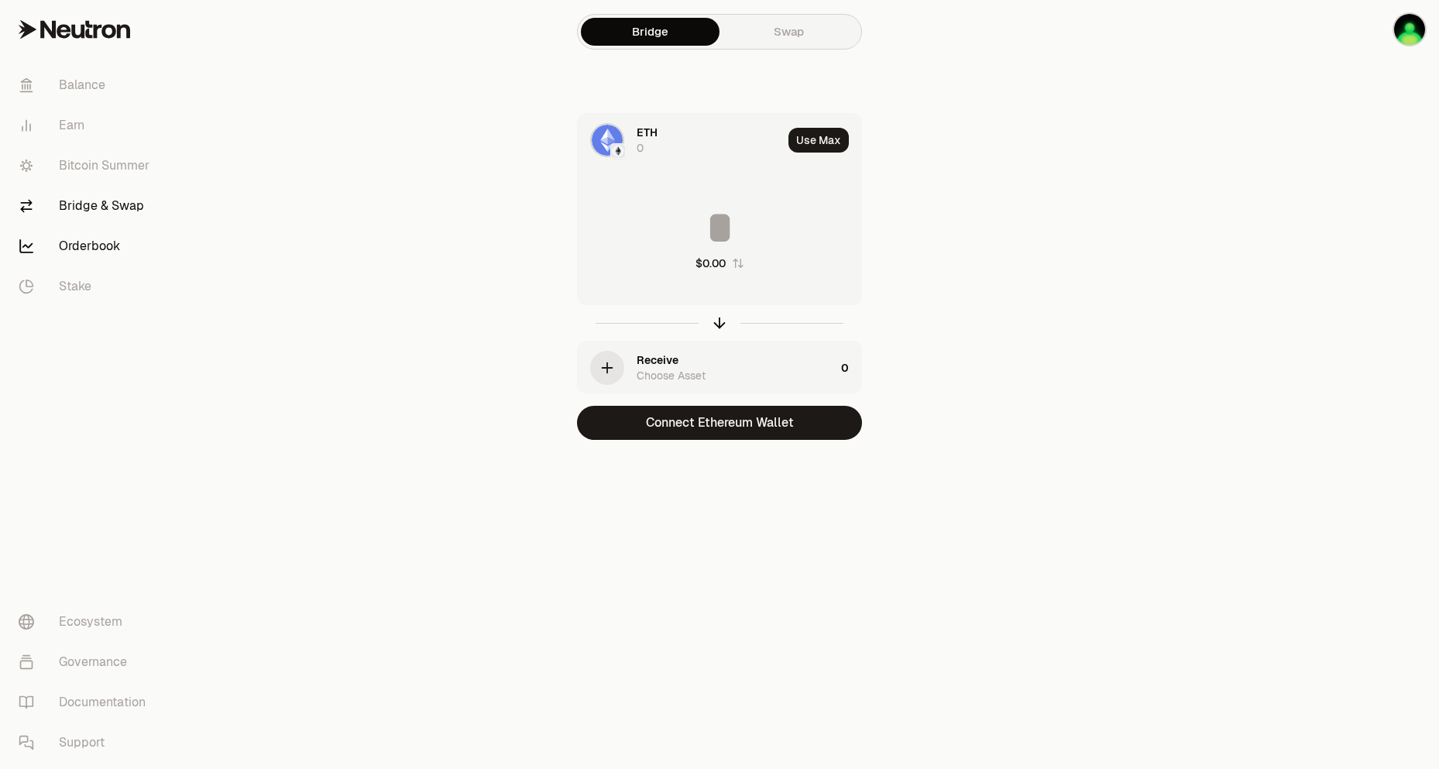  What do you see at coordinates (87, 287) in the screenshot?
I see `a: Stake` at bounding box center [87, 287].